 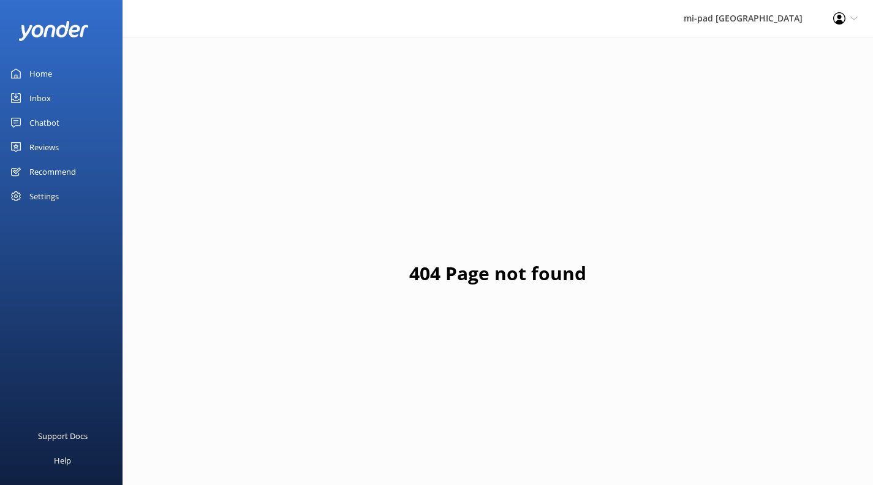 What do you see at coordinates (40, 98) in the screenshot?
I see `div: Inbox` at bounding box center [40, 98].